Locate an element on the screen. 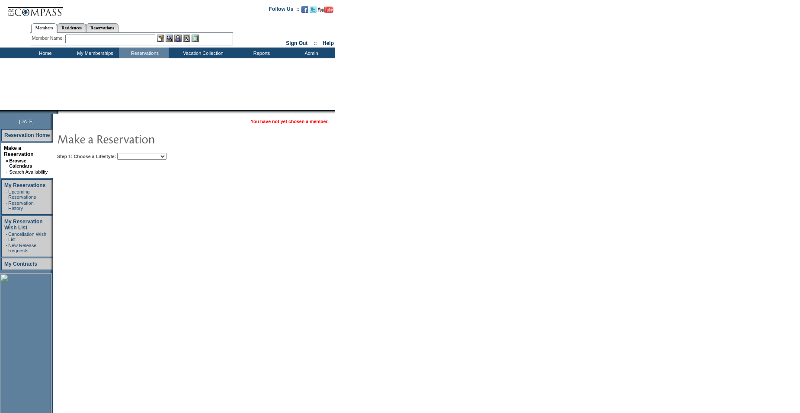 The image size is (800, 413). a: Reservation History is located at coordinates (21, 206).